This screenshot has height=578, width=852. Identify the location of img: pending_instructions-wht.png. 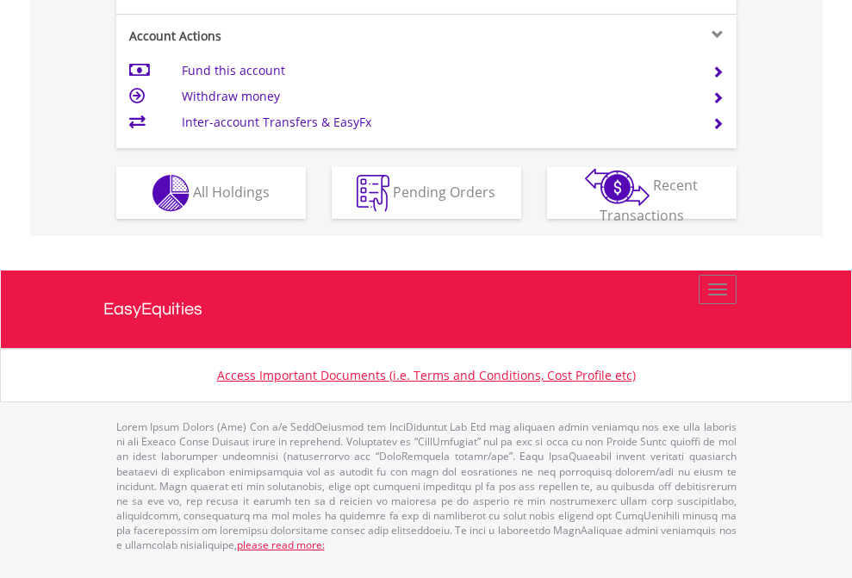
(373, 193).